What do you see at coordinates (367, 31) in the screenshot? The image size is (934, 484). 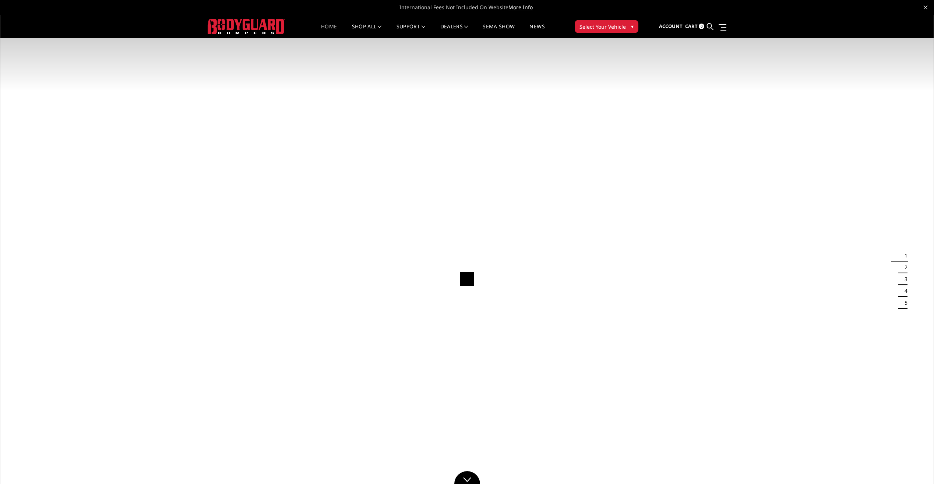 I see `a: shop all` at bounding box center [367, 31].